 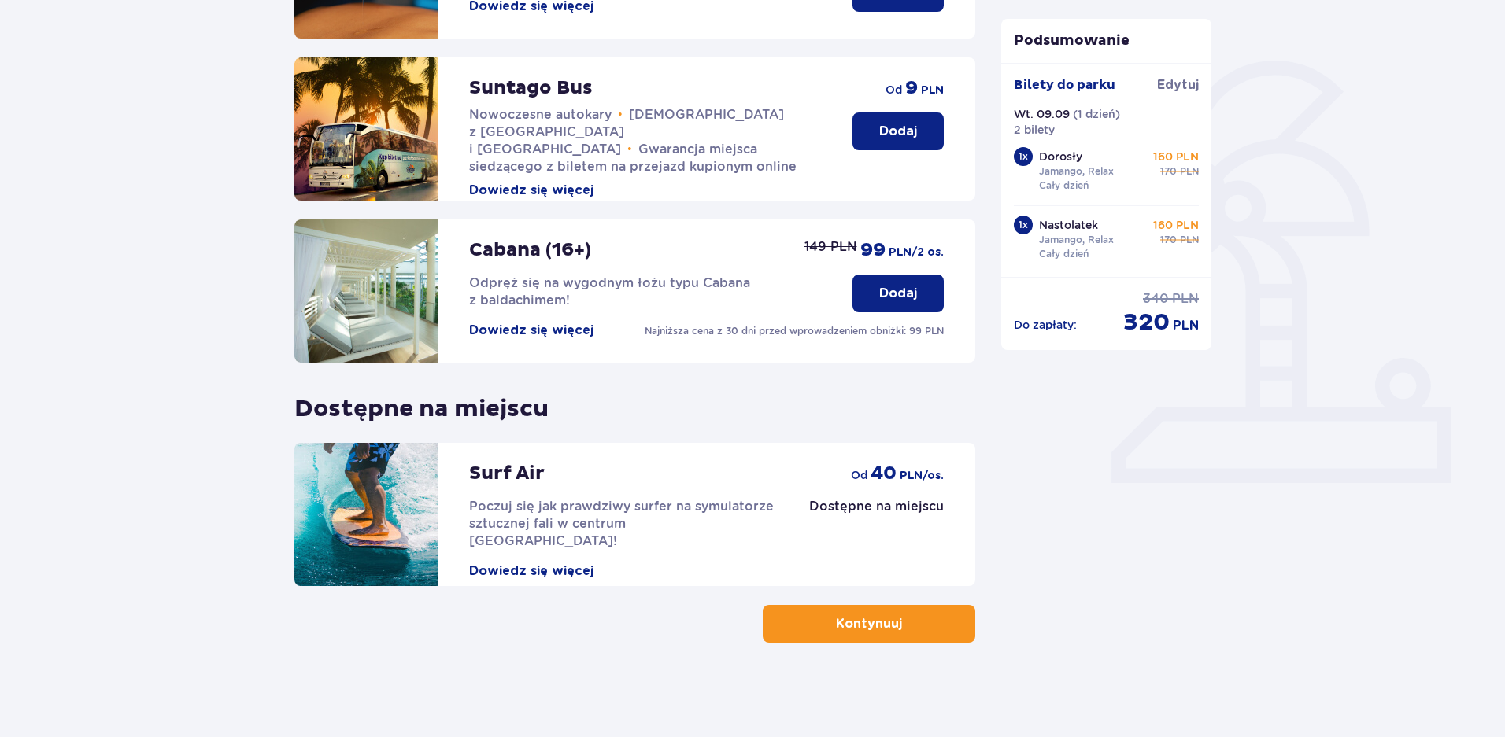 I want to click on p: 320, so click(x=1146, y=323).